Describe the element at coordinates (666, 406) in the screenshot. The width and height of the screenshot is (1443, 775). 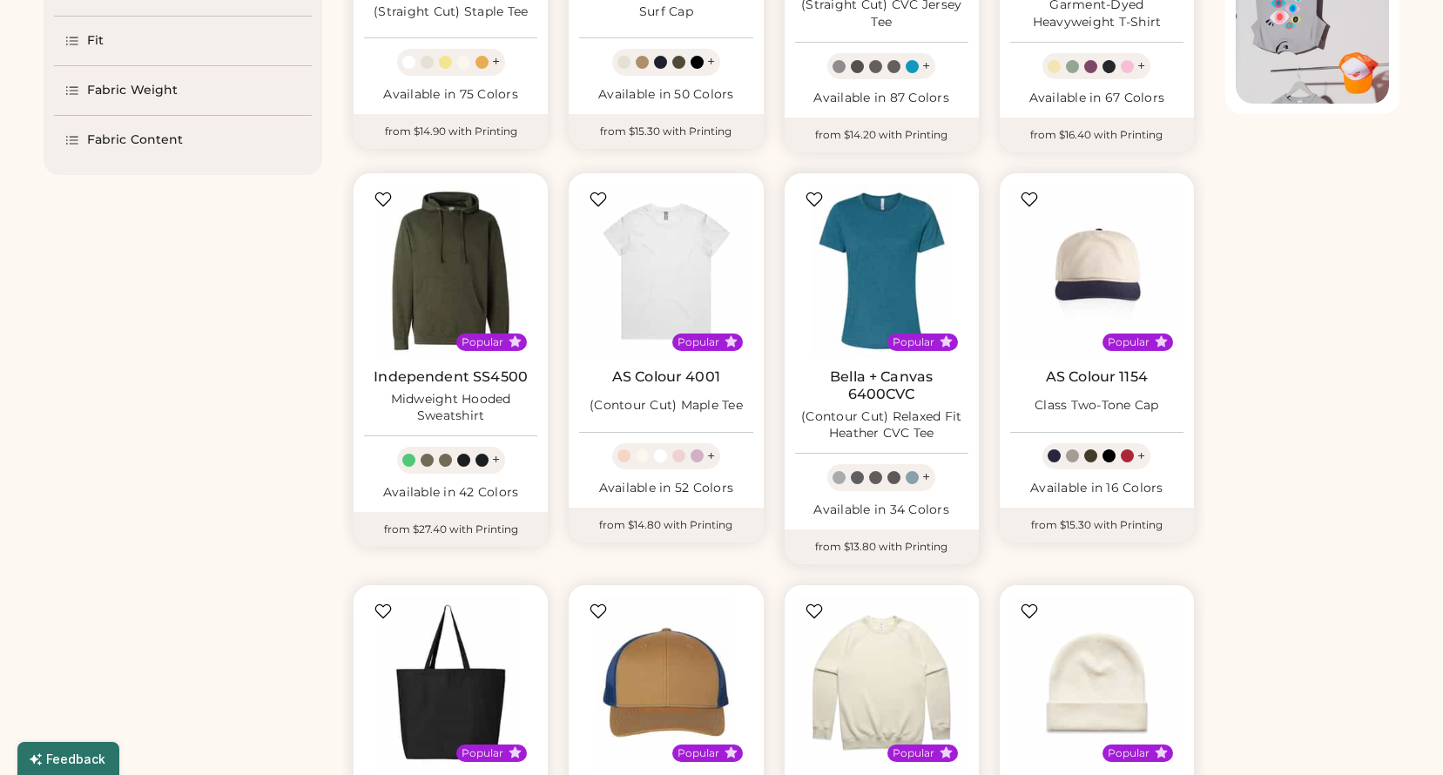
I see `div: (Contour Cut) Maple Tee` at that location.